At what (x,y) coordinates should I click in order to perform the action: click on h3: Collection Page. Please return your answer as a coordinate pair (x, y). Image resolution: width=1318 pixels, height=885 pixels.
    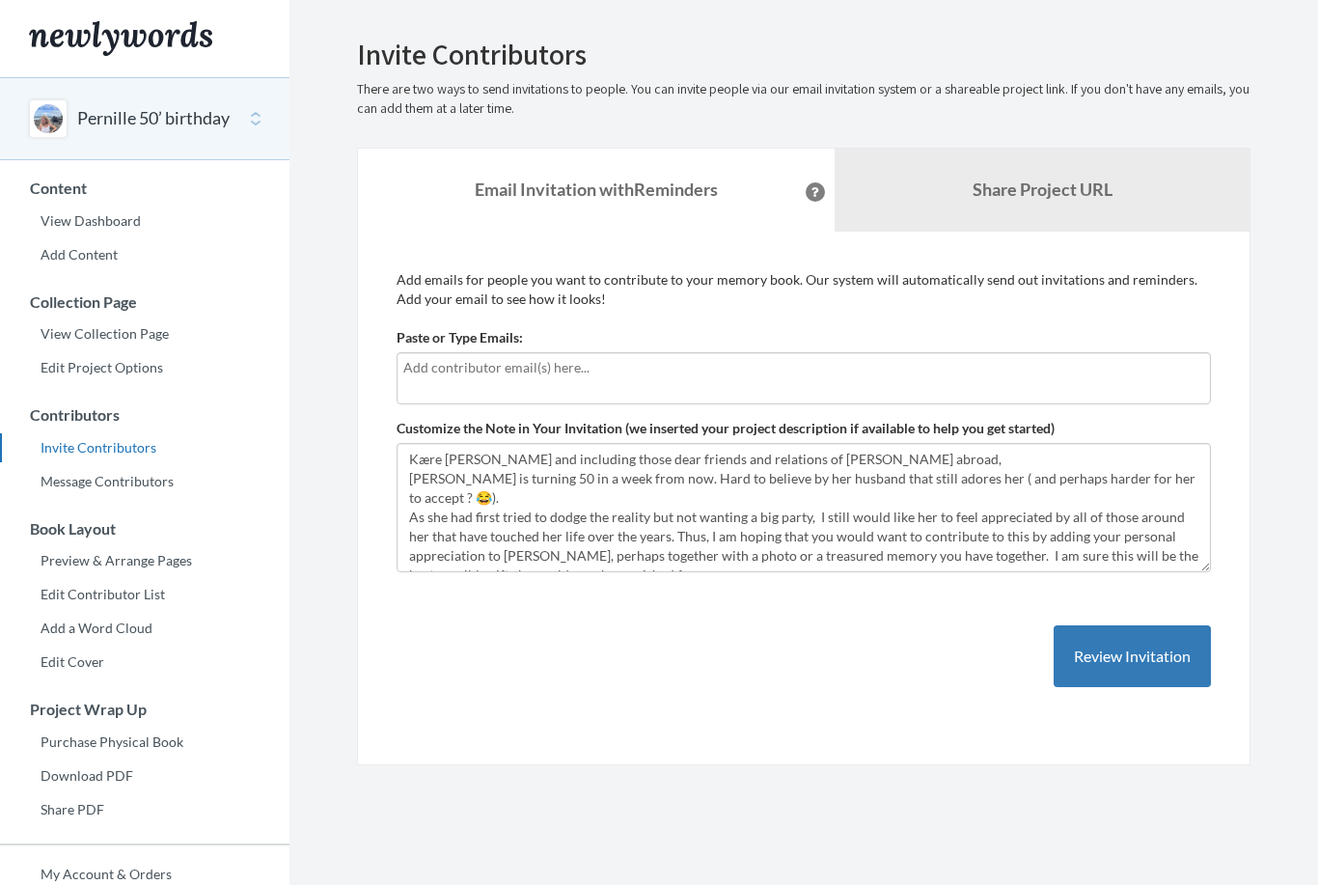
    Looking at the image, I should click on (145, 302).